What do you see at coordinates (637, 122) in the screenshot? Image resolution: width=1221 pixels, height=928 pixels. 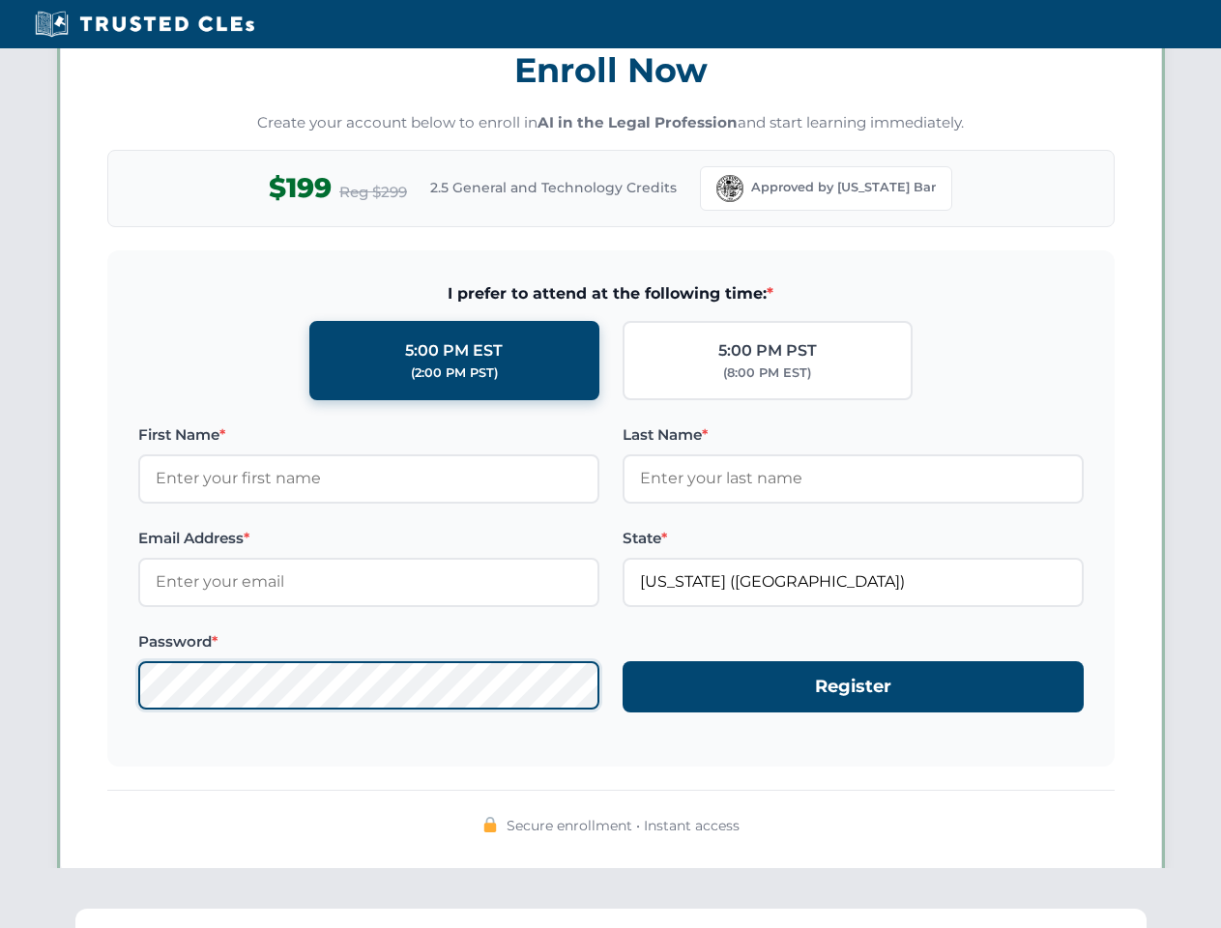 I see `strong: AI in the Legal Profession` at bounding box center [637, 122].